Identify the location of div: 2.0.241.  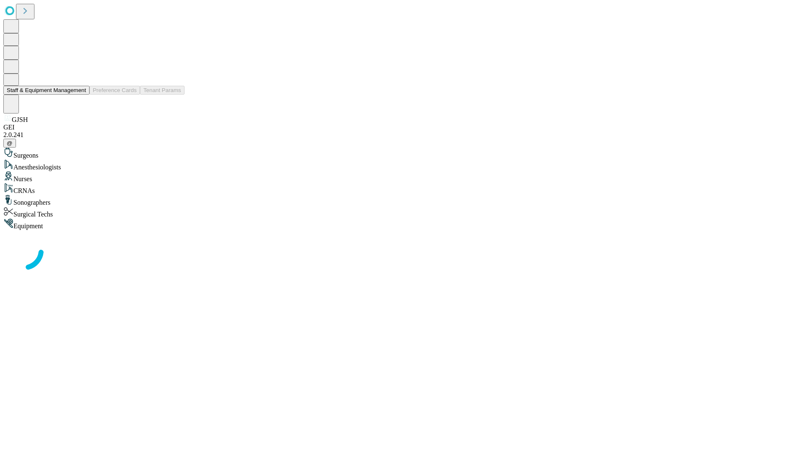
(403, 135).